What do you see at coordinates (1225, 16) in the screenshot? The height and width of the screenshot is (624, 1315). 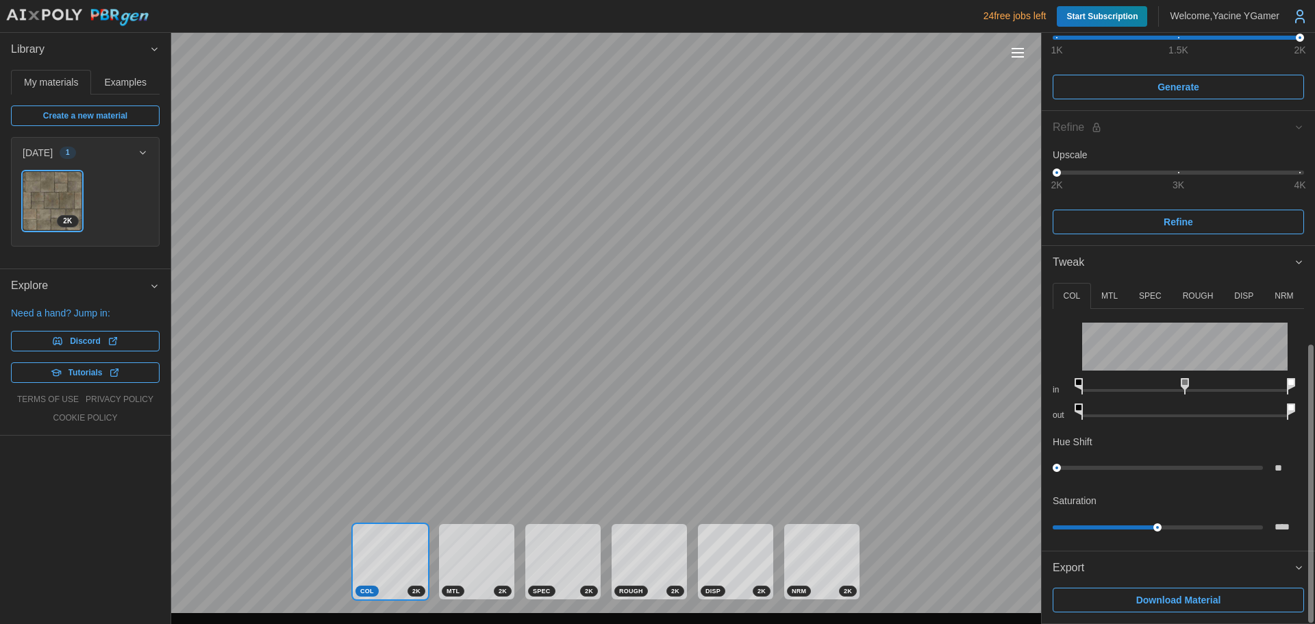 I see `p: Welcome, Yacine YGamer` at bounding box center [1225, 16].